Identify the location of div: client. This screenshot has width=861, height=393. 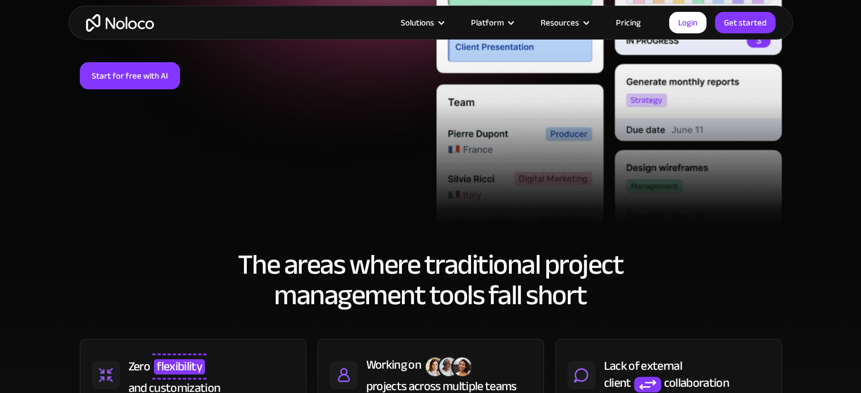
(618, 383).